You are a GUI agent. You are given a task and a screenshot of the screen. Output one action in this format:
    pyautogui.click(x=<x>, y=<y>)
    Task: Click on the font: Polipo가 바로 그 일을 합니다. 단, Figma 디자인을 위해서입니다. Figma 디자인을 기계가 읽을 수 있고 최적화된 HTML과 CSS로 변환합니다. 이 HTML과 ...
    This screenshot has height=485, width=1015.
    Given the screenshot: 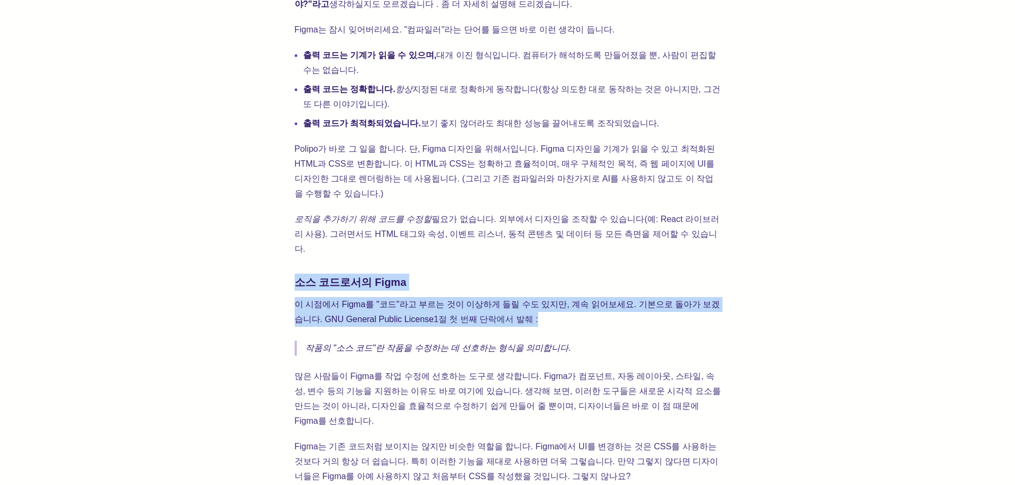 What is the action you would take?
    pyautogui.click(x=506, y=171)
    